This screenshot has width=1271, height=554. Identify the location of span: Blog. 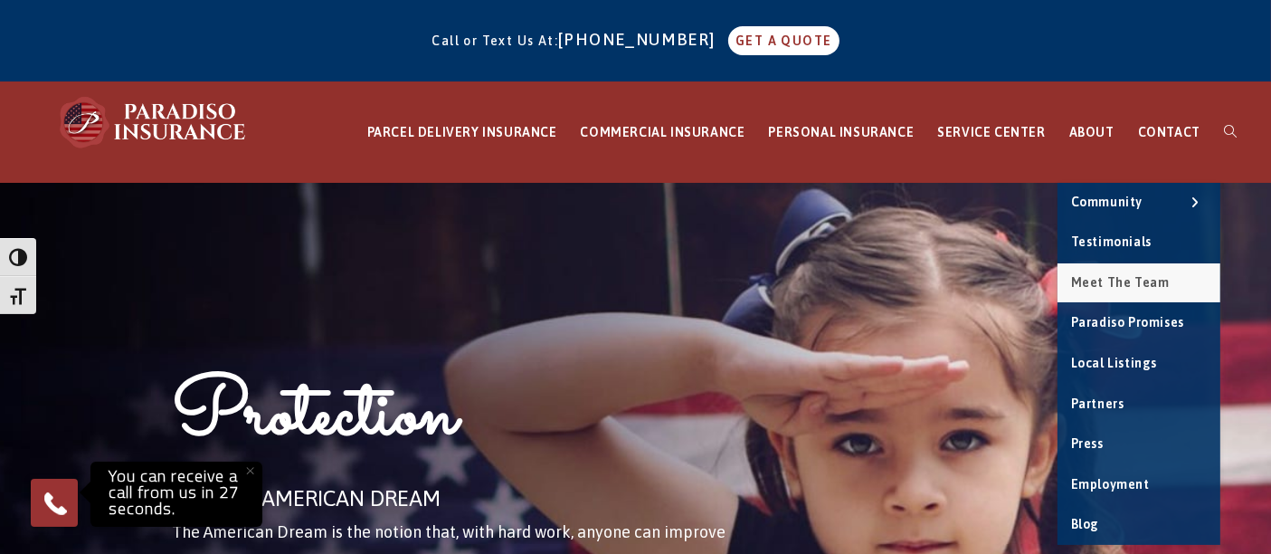
(1085, 524).